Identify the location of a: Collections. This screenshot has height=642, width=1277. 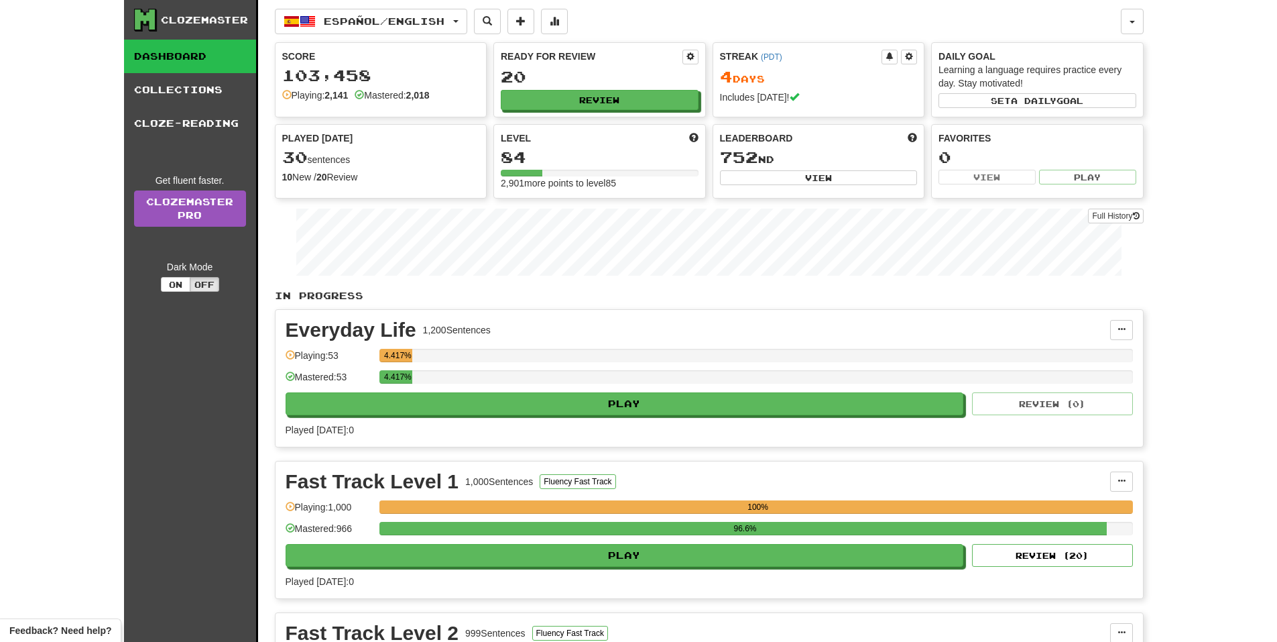
(190, 90).